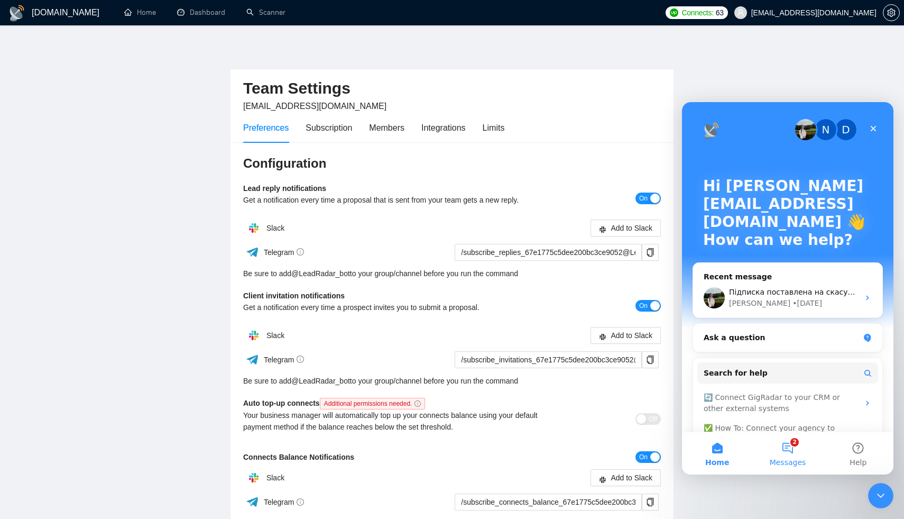 This screenshot has height=519, width=904. I want to click on span: Search for help, so click(53, 271).